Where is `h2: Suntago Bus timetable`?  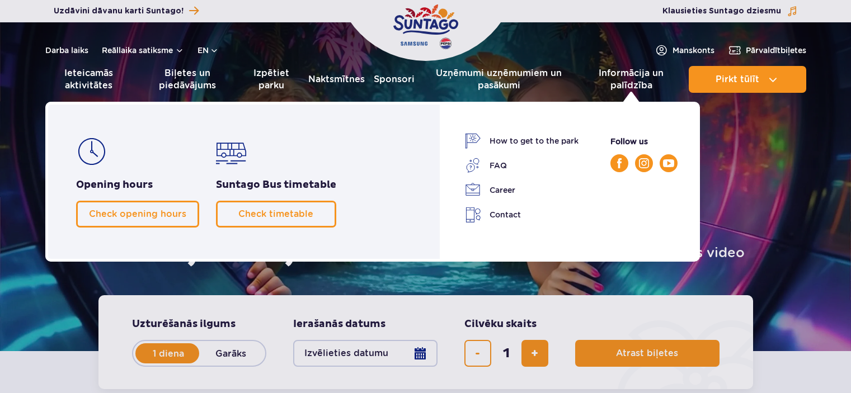
h2: Suntago Bus timetable is located at coordinates (276, 185).